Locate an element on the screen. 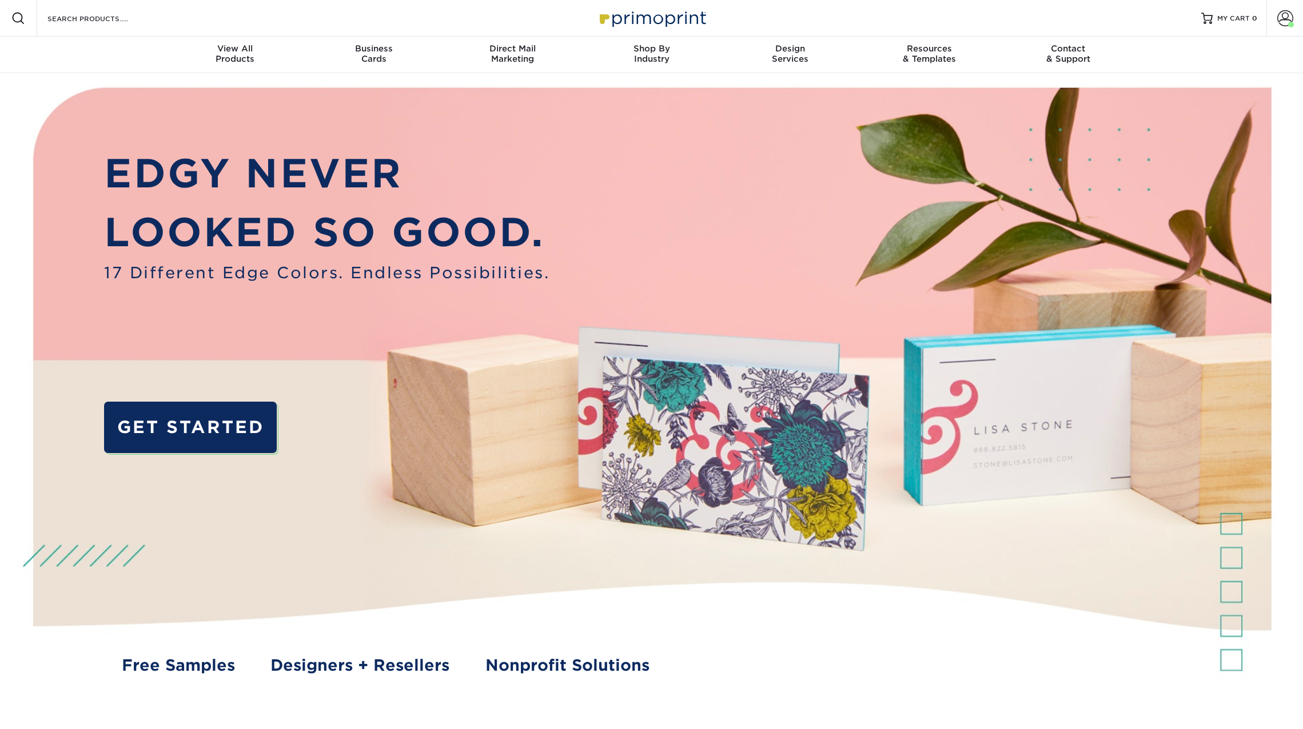 The height and width of the screenshot is (729, 1303). div: Cards is located at coordinates (373, 54).